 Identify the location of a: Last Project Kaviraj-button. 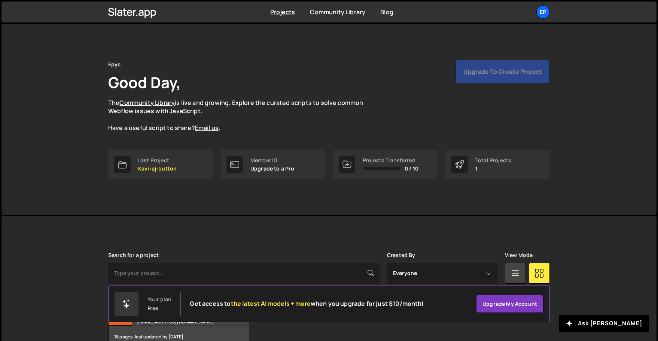
(161, 164).